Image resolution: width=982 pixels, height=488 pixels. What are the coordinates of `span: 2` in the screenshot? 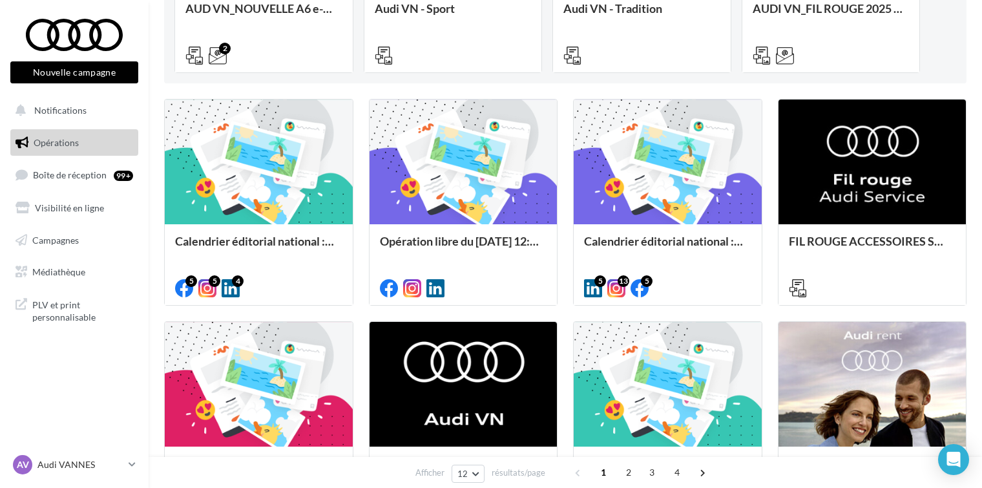 It's located at (628, 472).